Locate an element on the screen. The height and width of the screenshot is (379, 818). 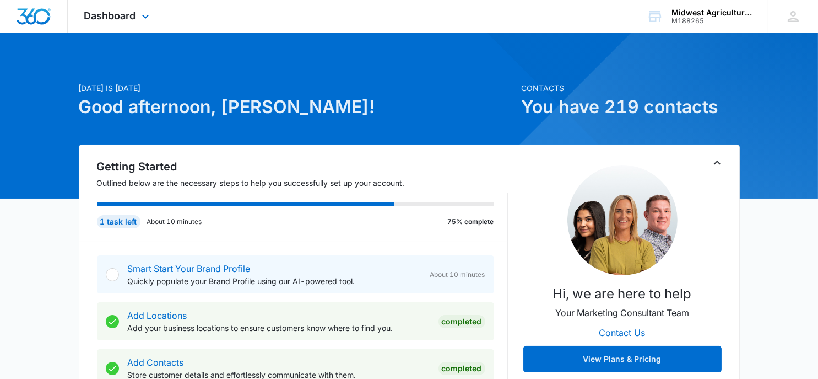
a: Smart Start Your Brand Profile is located at coordinates (189, 268).